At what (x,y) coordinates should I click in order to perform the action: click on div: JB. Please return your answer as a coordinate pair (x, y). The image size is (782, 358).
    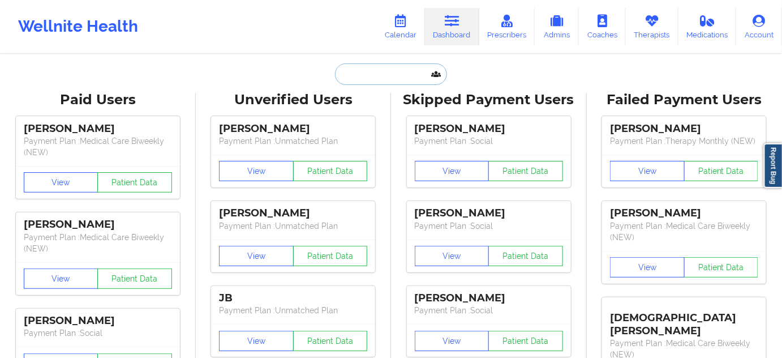
    Looking at the image, I should click on (293, 298).